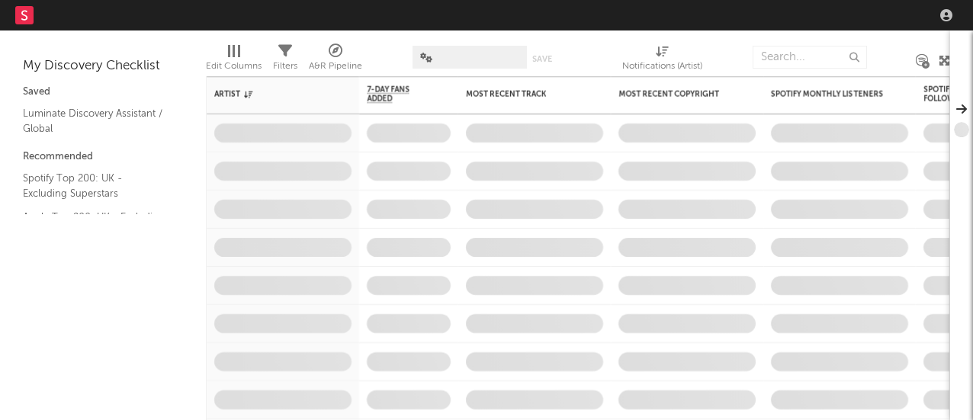 This screenshot has width=973, height=420. What do you see at coordinates (828, 95) in the screenshot?
I see `div: Spotify Monthly Listeners` at bounding box center [828, 95].